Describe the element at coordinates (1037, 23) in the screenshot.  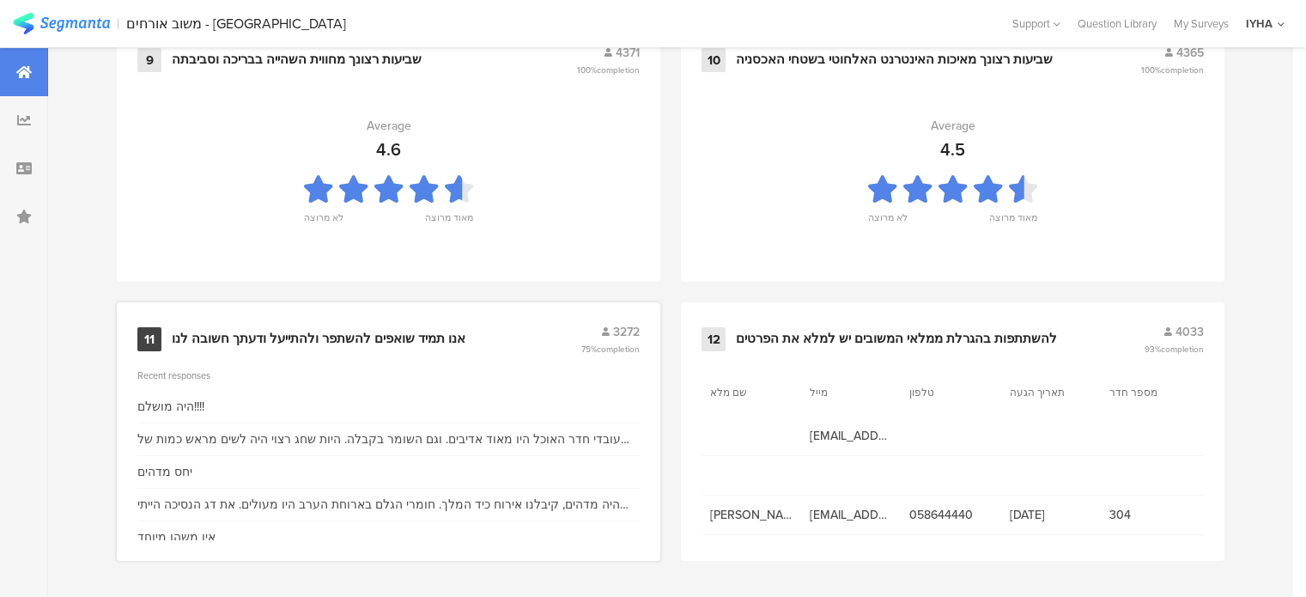
I see `div: Support` at that location.